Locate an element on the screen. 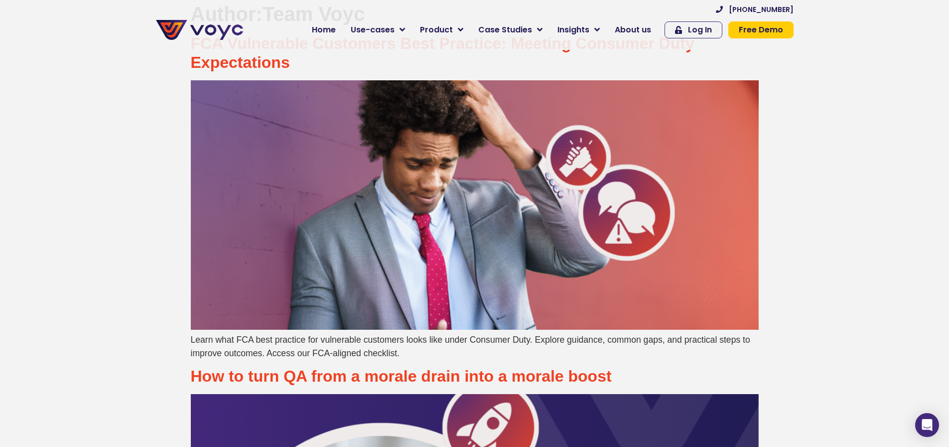 The height and width of the screenshot is (447, 949). span: Product is located at coordinates (437, 30).